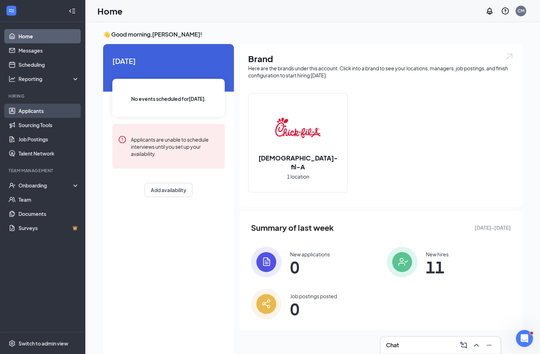 The height and width of the screenshot is (354, 540). What do you see at coordinates (72, 11) in the screenshot?
I see `svg: Collapse` at bounding box center [72, 11].